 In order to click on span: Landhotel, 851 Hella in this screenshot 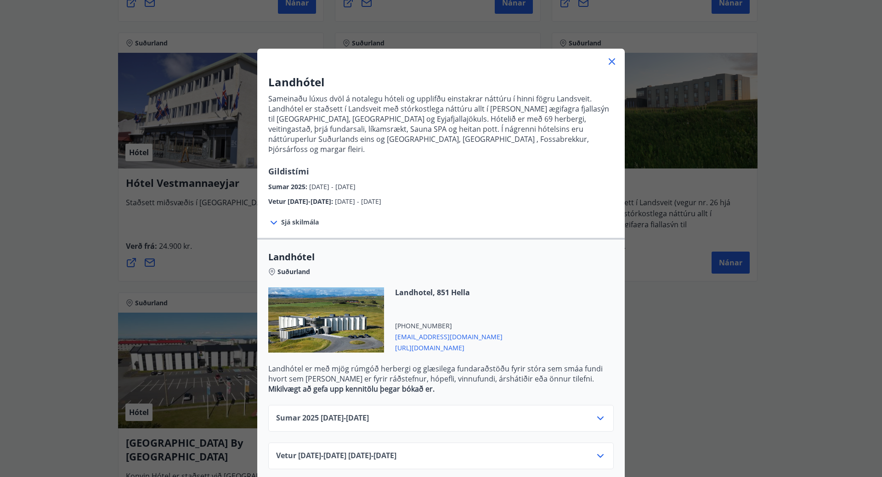, I will do `click(449, 293)`.